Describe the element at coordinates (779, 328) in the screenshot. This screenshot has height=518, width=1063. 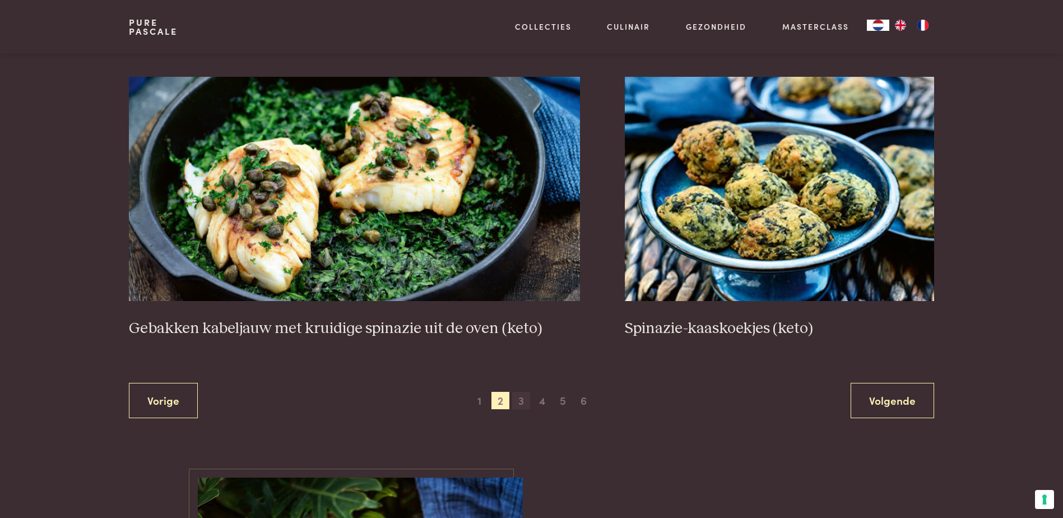
I see `h3: Spinazie-kaaskoekjes (keto)` at that location.